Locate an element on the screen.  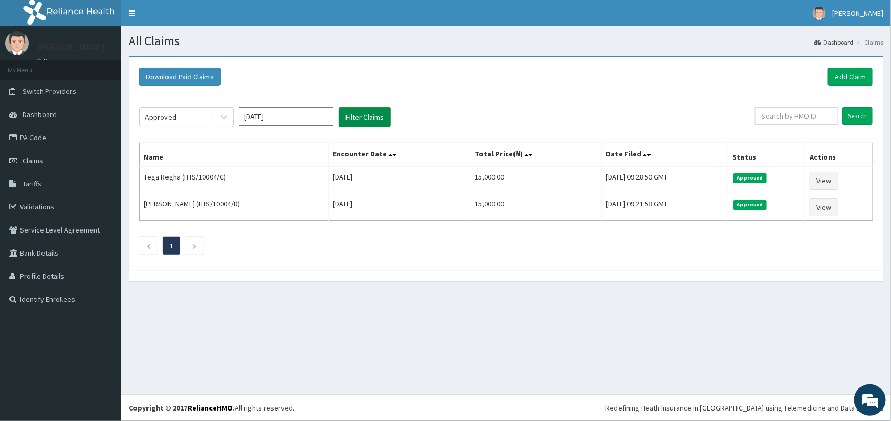
textarea: Type your message and hit 'Enter' is located at coordinates (102, 305).